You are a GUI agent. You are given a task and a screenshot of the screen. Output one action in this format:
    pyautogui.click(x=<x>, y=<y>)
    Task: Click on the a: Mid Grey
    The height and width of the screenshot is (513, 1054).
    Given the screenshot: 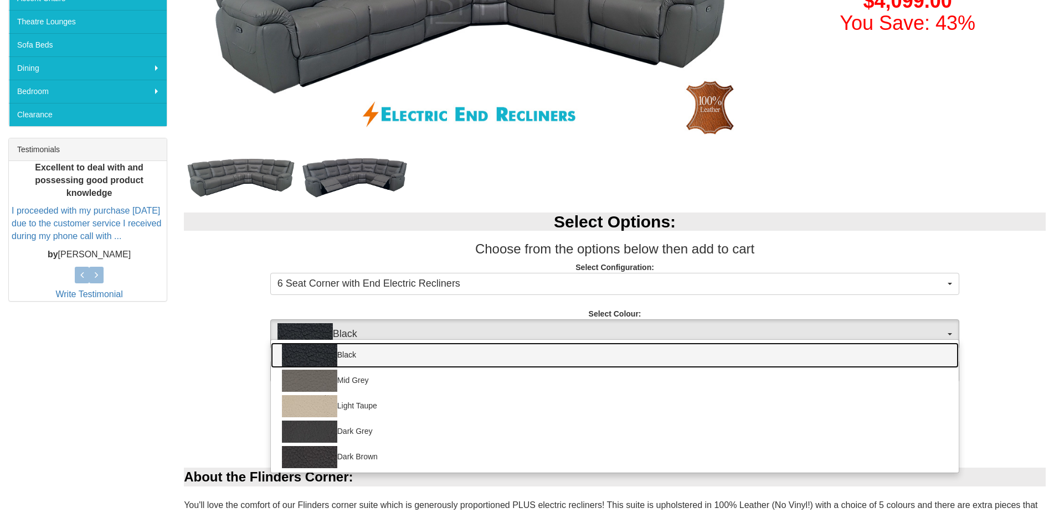 What is the action you would take?
    pyautogui.click(x=615, y=381)
    